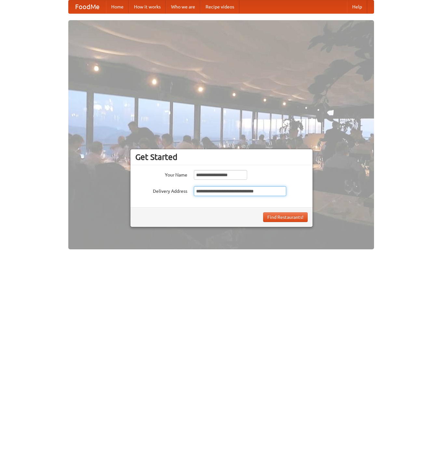 The width and height of the screenshot is (442, 460). I want to click on a: Who we are, so click(183, 7).